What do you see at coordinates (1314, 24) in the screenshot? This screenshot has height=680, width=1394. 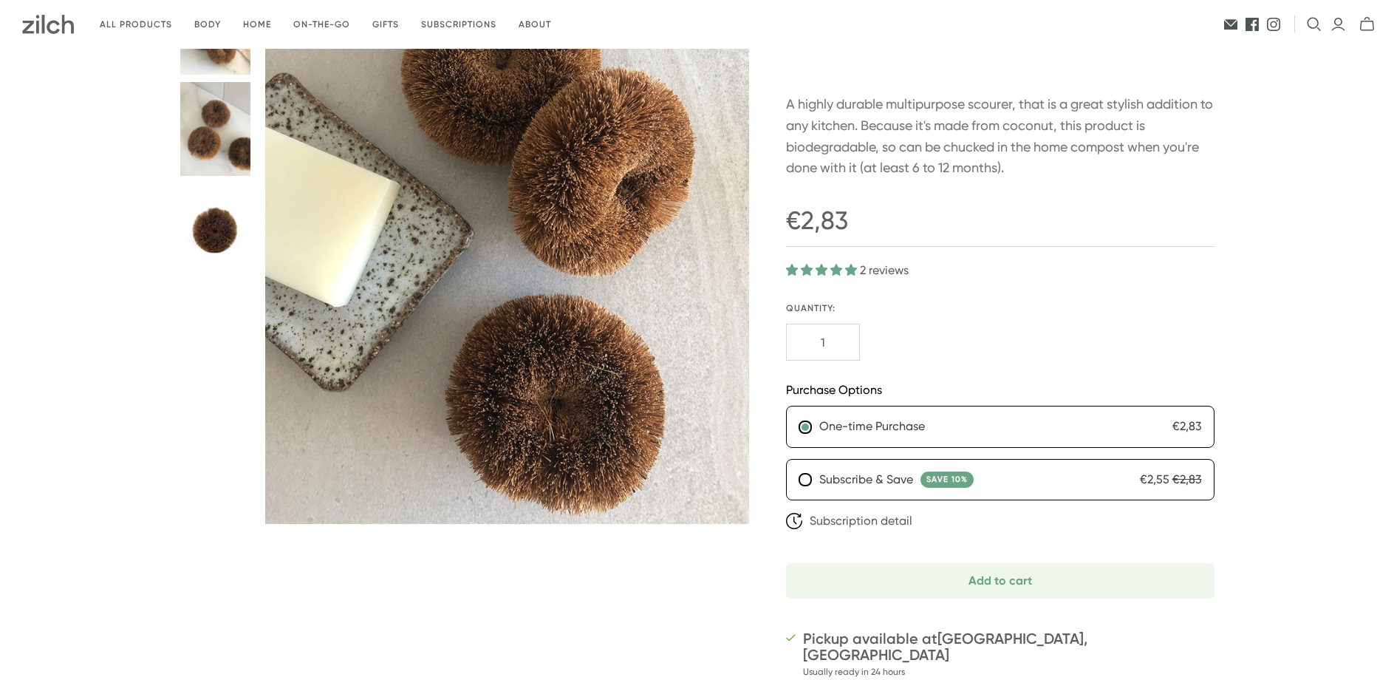 I see `button: Open search` at bounding box center [1314, 24].